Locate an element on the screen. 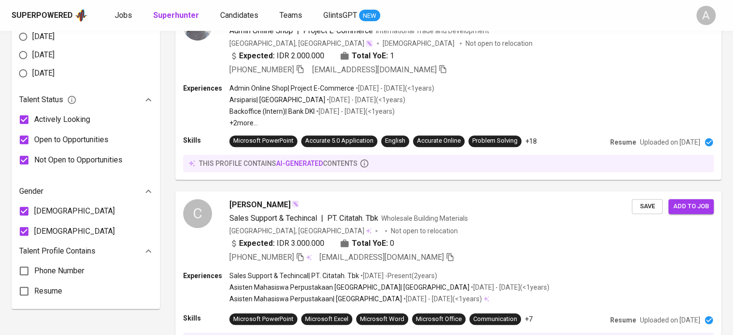 This screenshot has height=335, width=733. div: English is located at coordinates (395, 141).